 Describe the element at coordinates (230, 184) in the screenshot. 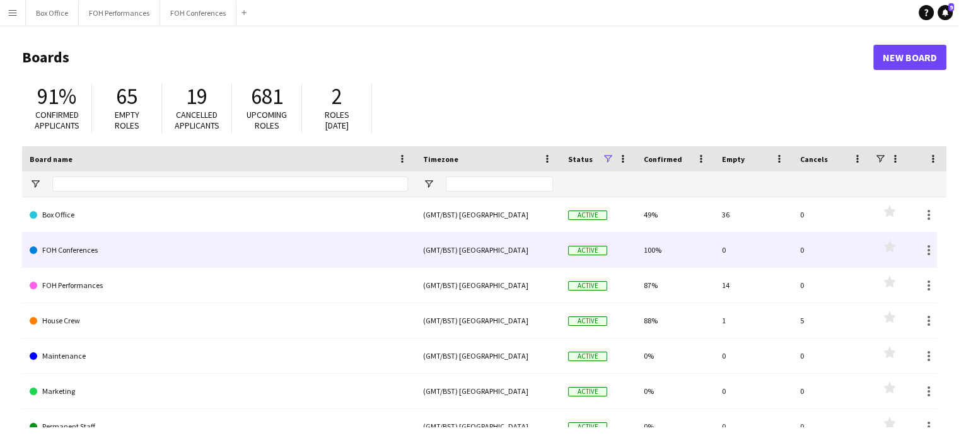

I see `input: Board name Filter Input` at that location.